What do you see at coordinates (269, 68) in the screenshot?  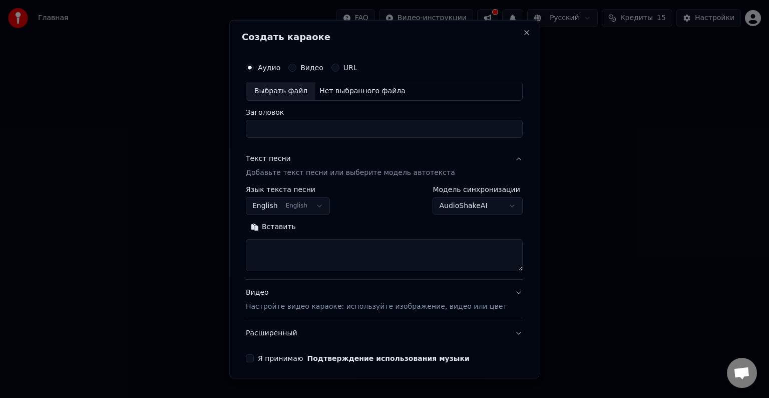 I see `label: Аудио` at bounding box center [269, 68].